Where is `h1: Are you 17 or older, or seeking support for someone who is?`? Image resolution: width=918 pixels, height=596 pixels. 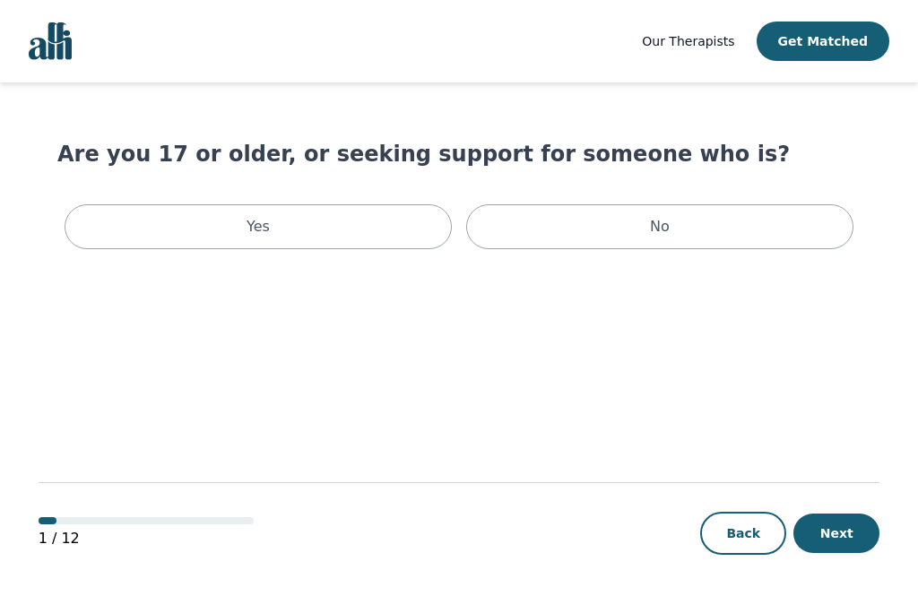 h1: Are you 17 or older, or seeking support for someone who is? is located at coordinates (459, 154).